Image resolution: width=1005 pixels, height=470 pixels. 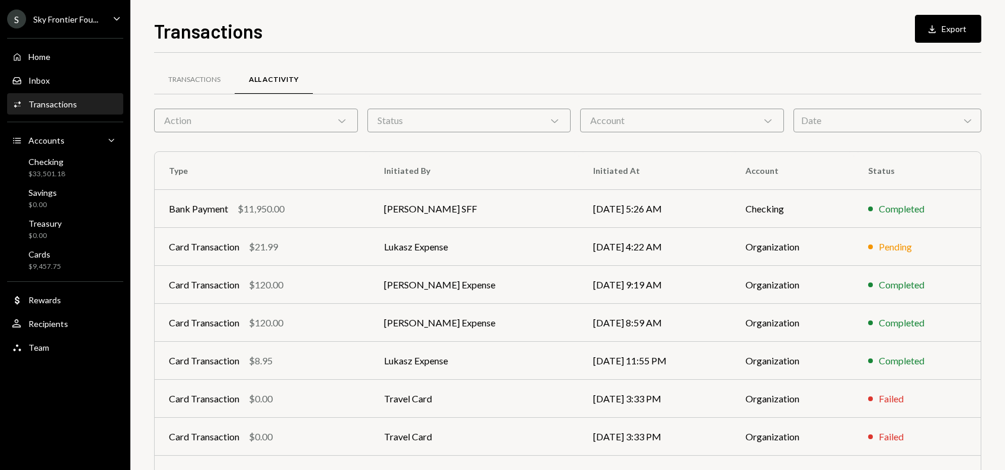 What do you see at coordinates (65, 260) in the screenshot?
I see `a: Cards$9,457.75` at bounding box center [65, 260].